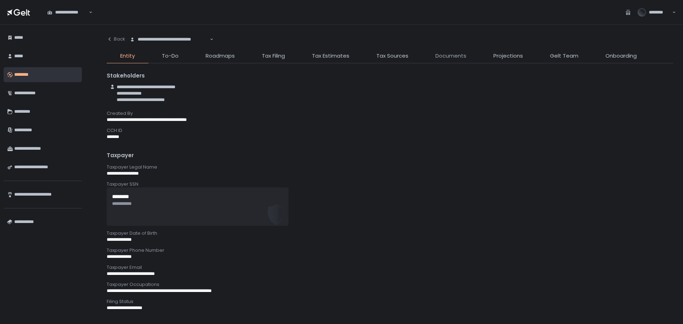 This screenshot has width=683, height=324. Describe the element at coordinates (390, 155) in the screenshot. I see `div: Taxpayer` at that location.